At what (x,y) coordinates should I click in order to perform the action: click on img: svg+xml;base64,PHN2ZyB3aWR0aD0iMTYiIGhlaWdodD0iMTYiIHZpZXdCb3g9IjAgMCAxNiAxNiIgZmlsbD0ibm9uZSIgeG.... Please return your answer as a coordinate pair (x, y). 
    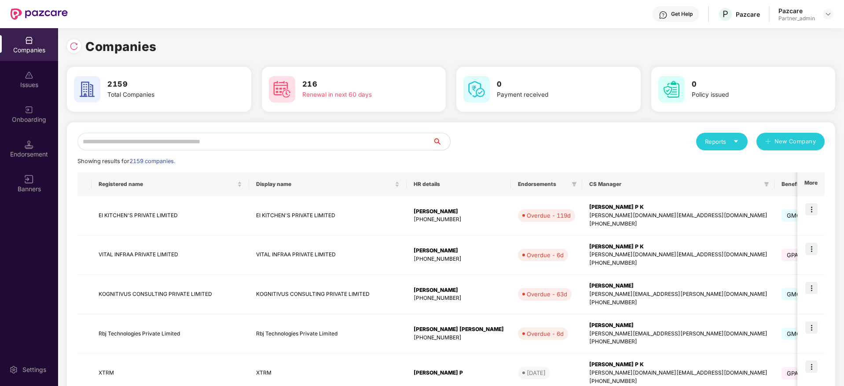
    Looking at the image, I should click on (29, 180).